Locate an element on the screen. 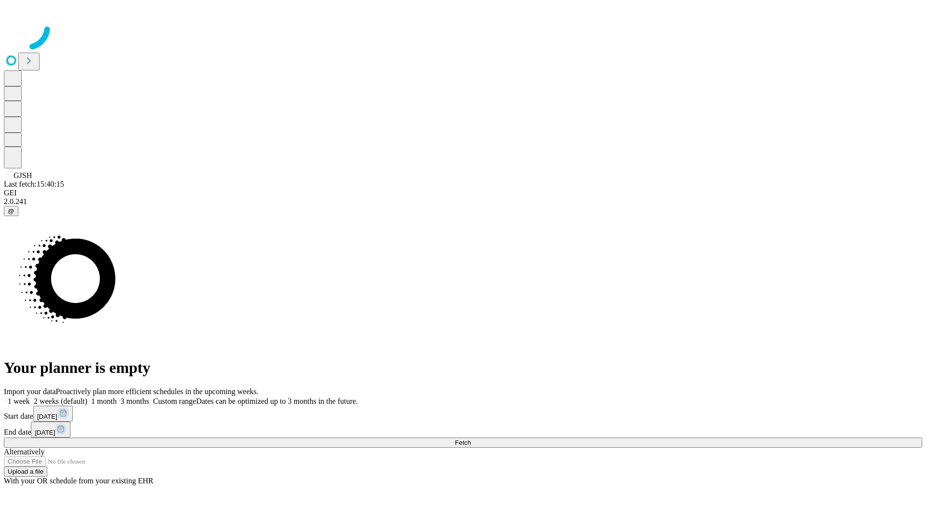 This screenshot has height=521, width=926. span: Dates can be optimized up to 3 months in the future. is located at coordinates (277, 401).